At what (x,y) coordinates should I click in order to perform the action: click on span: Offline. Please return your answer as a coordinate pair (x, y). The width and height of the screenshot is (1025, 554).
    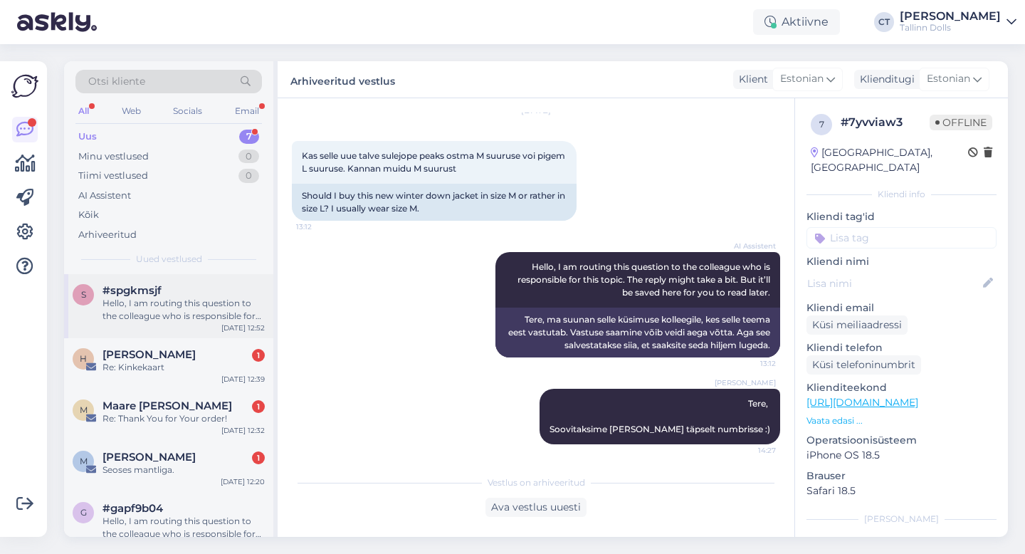
    Looking at the image, I should click on (961, 122).